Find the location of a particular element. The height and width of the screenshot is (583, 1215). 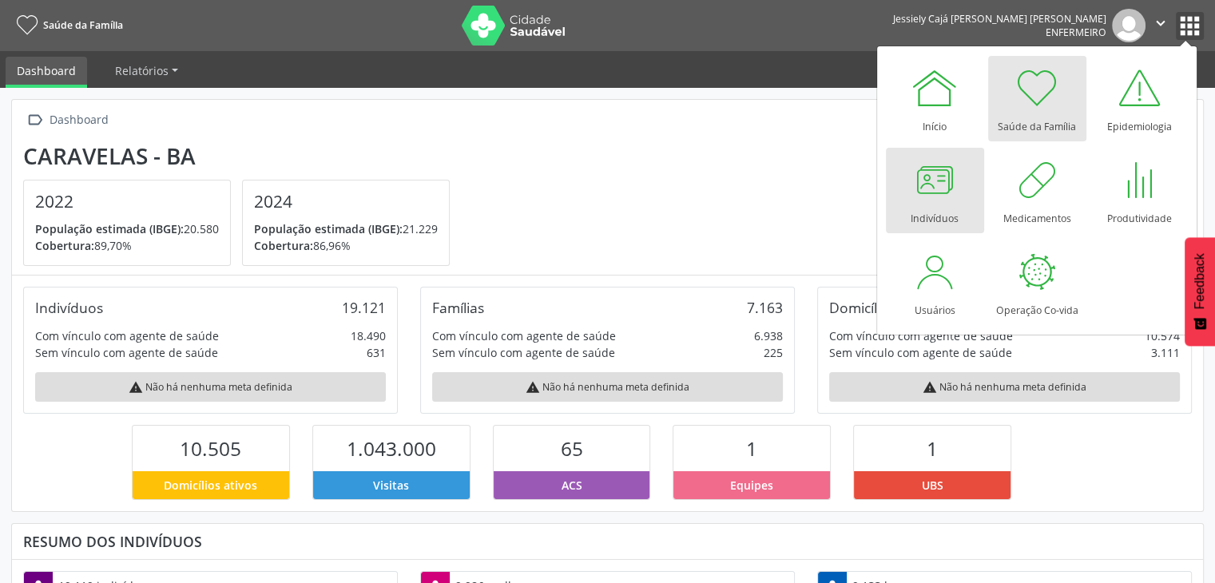

div: 10.574 is located at coordinates (1162, 335).